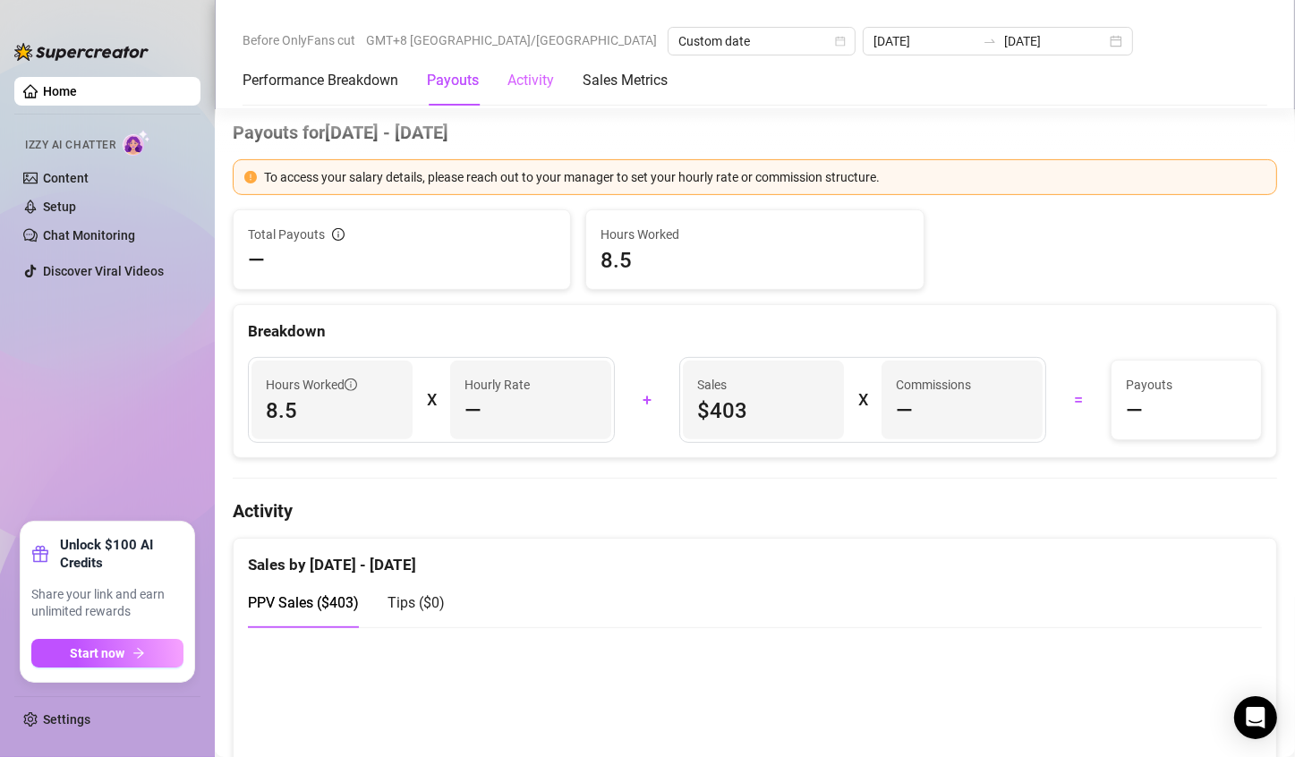  Describe the element at coordinates (70, 145) in the screenshot. I see `span: Izzy AI Chatter` at that location.